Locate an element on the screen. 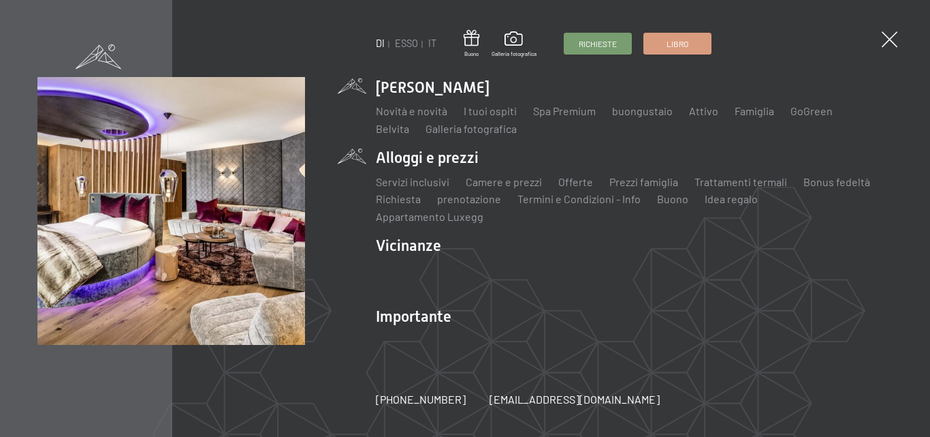 This screenshot has width=930, height=437. font: buongustaio is located at coordinates (642, 110).